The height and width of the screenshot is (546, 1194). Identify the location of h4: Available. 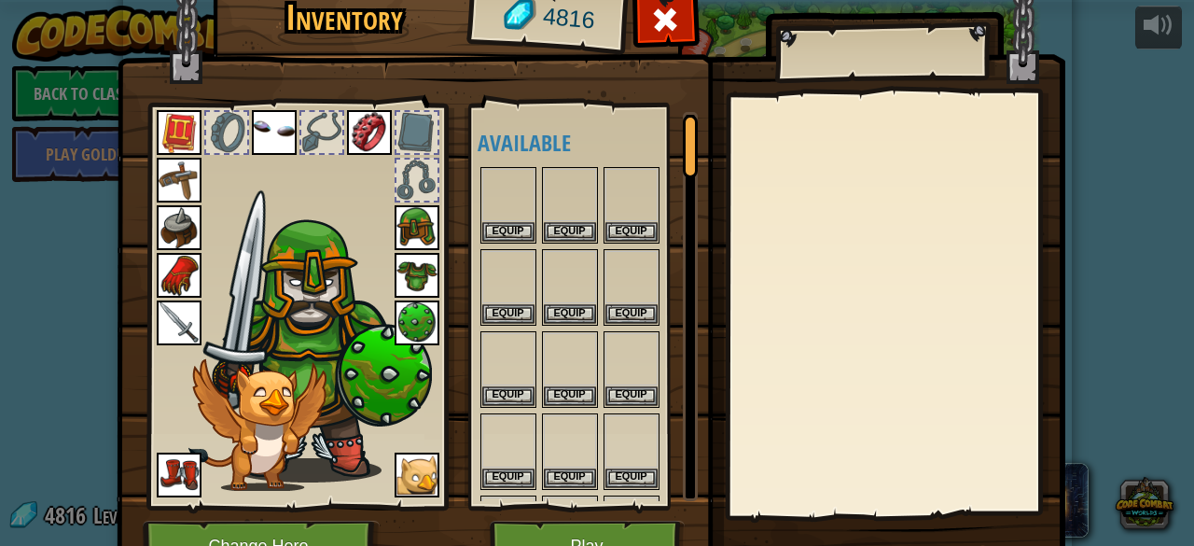
(594, 143).